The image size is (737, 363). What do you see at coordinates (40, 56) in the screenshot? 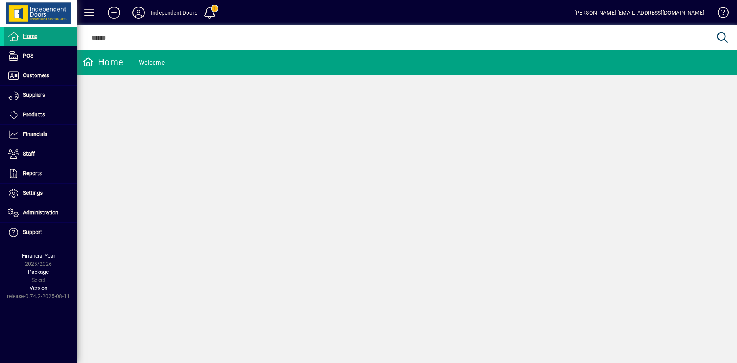
I see `a: POS` at bounding box center [40, 56].